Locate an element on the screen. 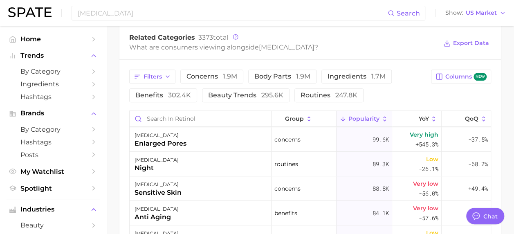 The height and width of the screenshot is (234, 514). span: -26.1% is located at coordinates (428, 169).